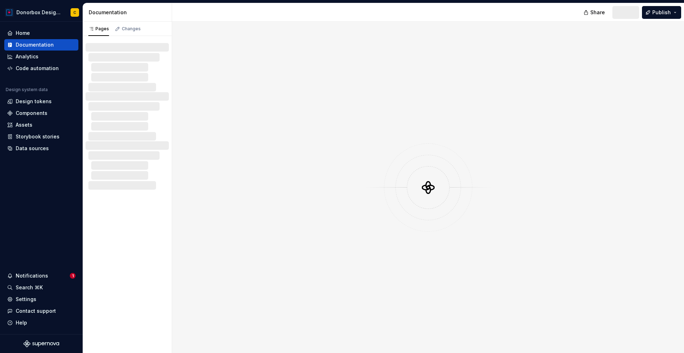 The width and height of the screenshot is (684, 353). Describe the element at coordinates (41, 45) in the screenshot. I see `a: Documentation` at that location.